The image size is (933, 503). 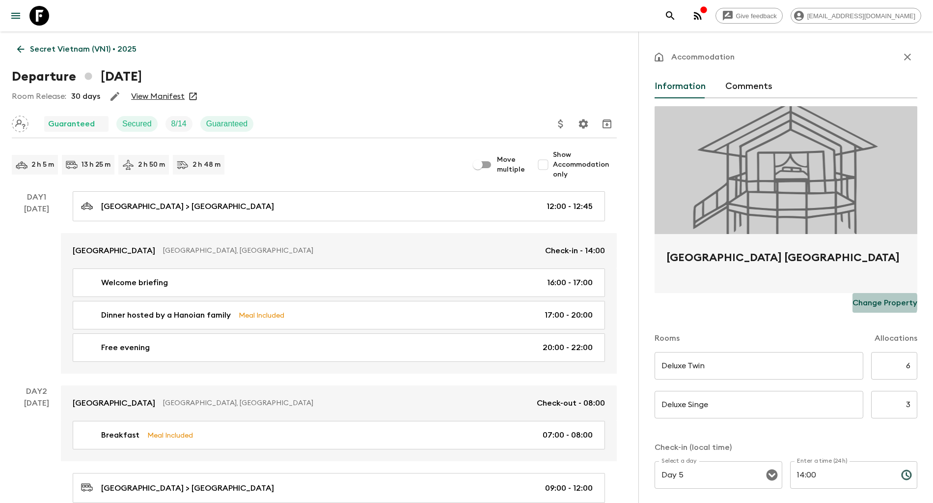 I want to click on a: BreakfastMeal Included07:00 - 08:00, so click(x=339, y=435).